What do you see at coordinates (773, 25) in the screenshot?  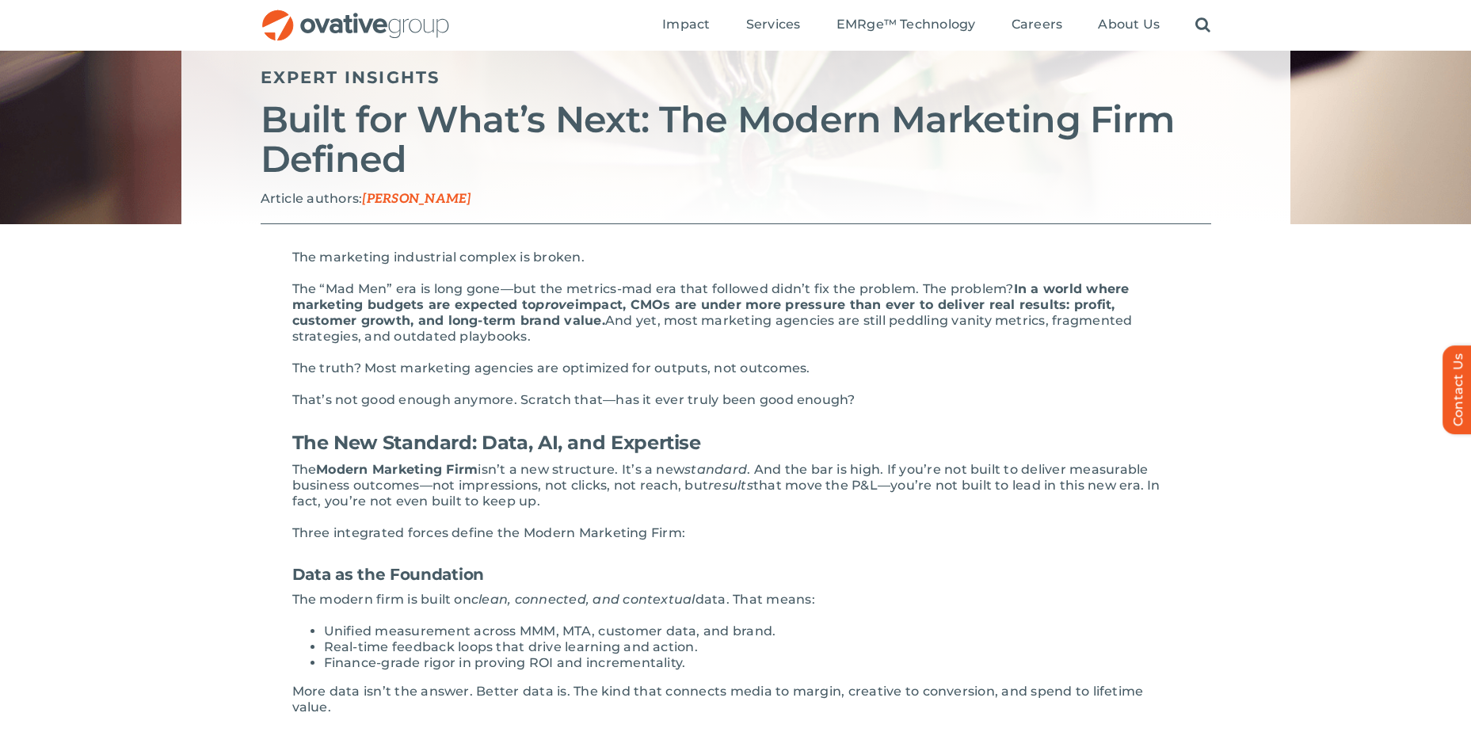 I see `span: Services` at bounding box center [773, 25].